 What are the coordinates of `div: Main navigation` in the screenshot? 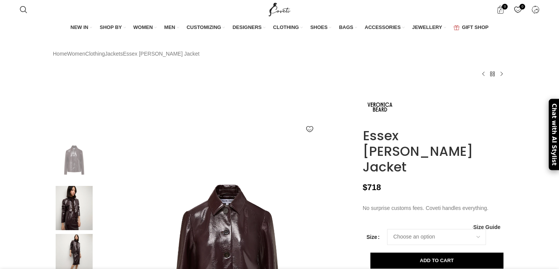 It's located at (280, 28).